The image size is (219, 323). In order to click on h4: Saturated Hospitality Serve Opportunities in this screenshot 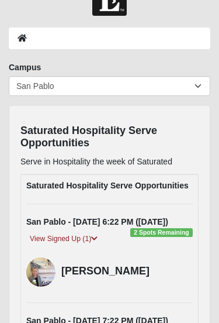, I will do `click(109, 137)`.